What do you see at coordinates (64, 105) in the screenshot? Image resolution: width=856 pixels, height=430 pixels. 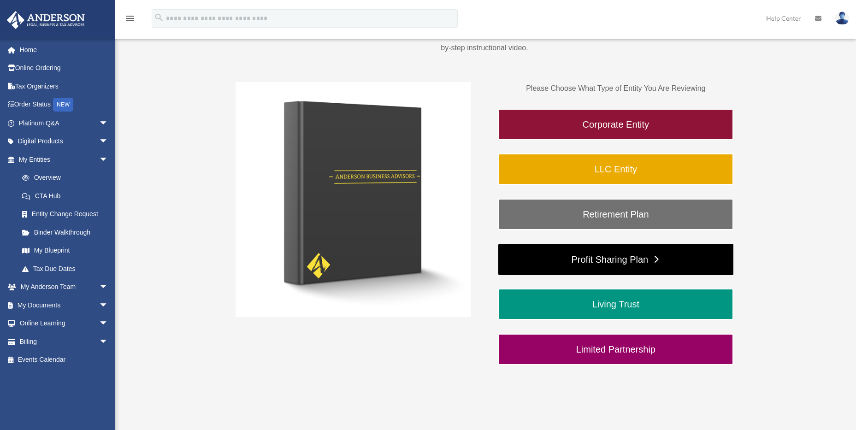 I see `a: Order StatusNEW` at bounding box center [64, 105].